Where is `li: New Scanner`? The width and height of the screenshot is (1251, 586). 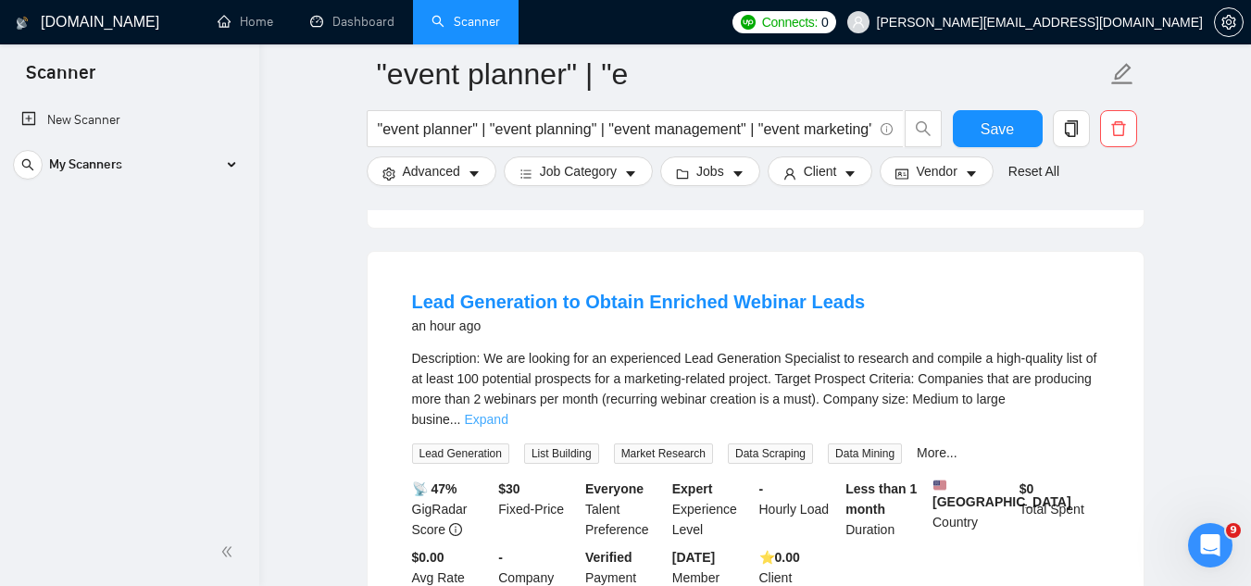 li: New Scanner is located at coordinates (129, 120).